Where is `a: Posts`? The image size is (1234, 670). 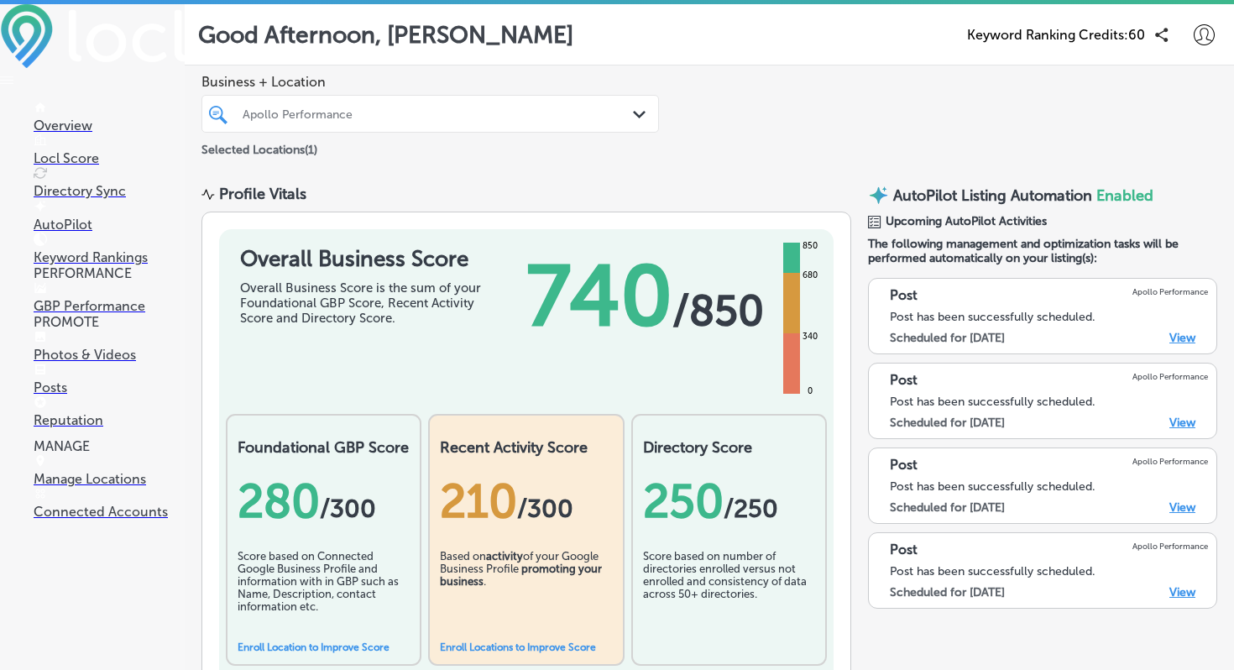
a: Posts is located at coordinates (109, 380).